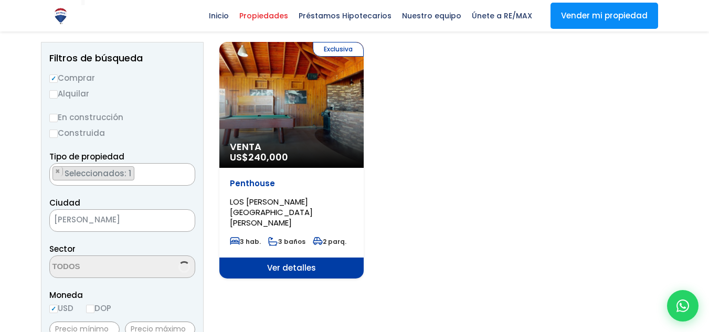 The image size is (709, 332). Describe the element at coordinates (58, 172) in the screenshot. I see `button: Remove item` at that location.